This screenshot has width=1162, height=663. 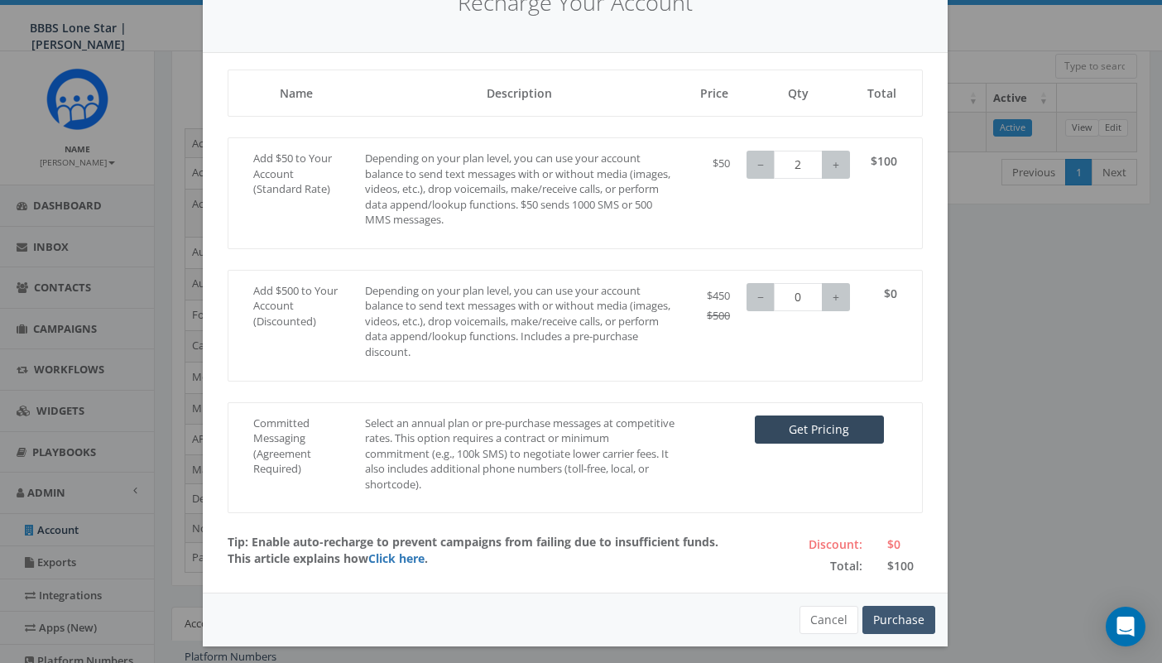 What do you see at coordinates (719, 315) in the screenshot?
I see `span: $500` at bounding box center [719, 315].